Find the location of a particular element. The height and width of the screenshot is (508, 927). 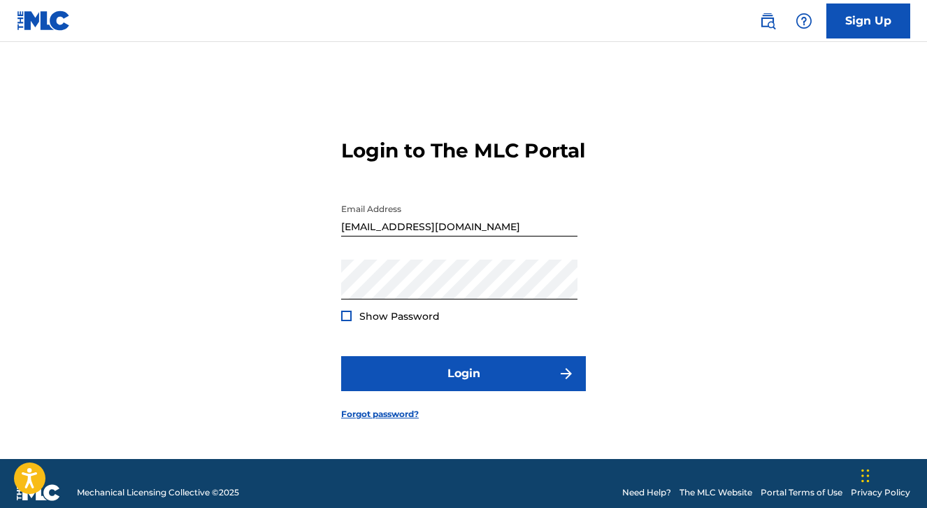

a: Sign Up is located at coordinates (869, 21).